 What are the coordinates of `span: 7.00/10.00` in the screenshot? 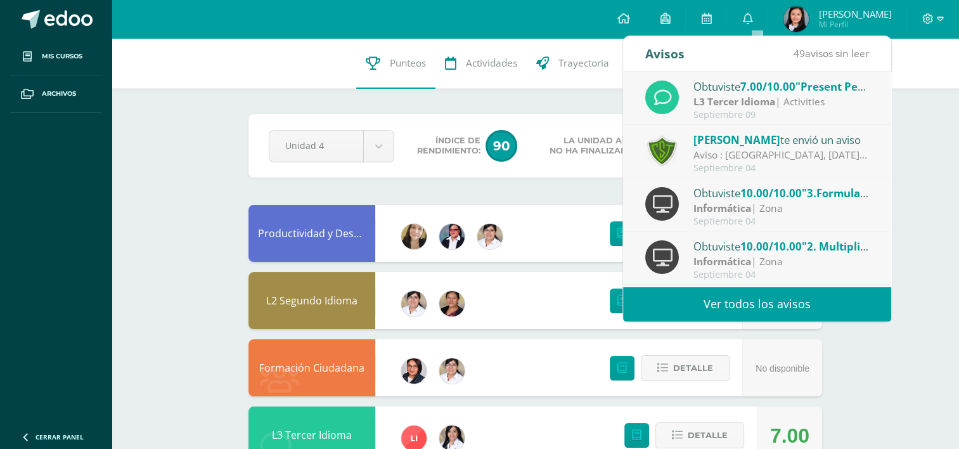 It's located at (767, 86).